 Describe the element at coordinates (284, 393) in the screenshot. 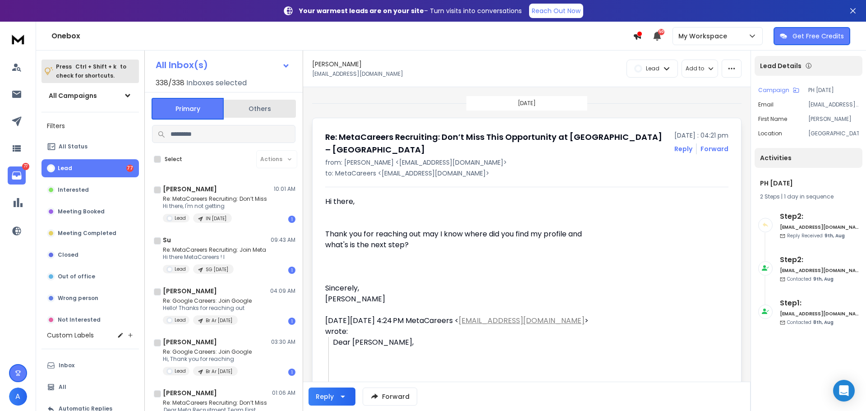

I see `p: 01:06 AM` at that location.